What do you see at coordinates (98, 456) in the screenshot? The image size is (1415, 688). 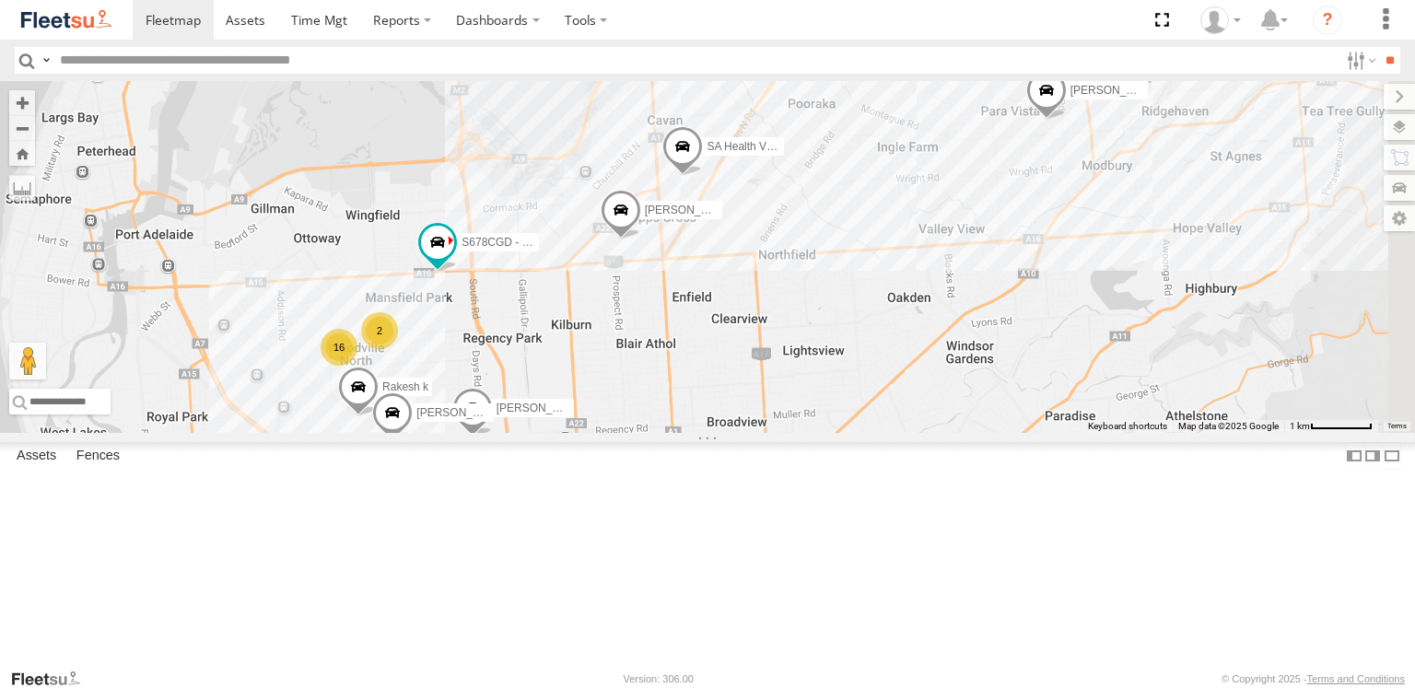 I see `label: Fences` at bounding box center [98, 456].